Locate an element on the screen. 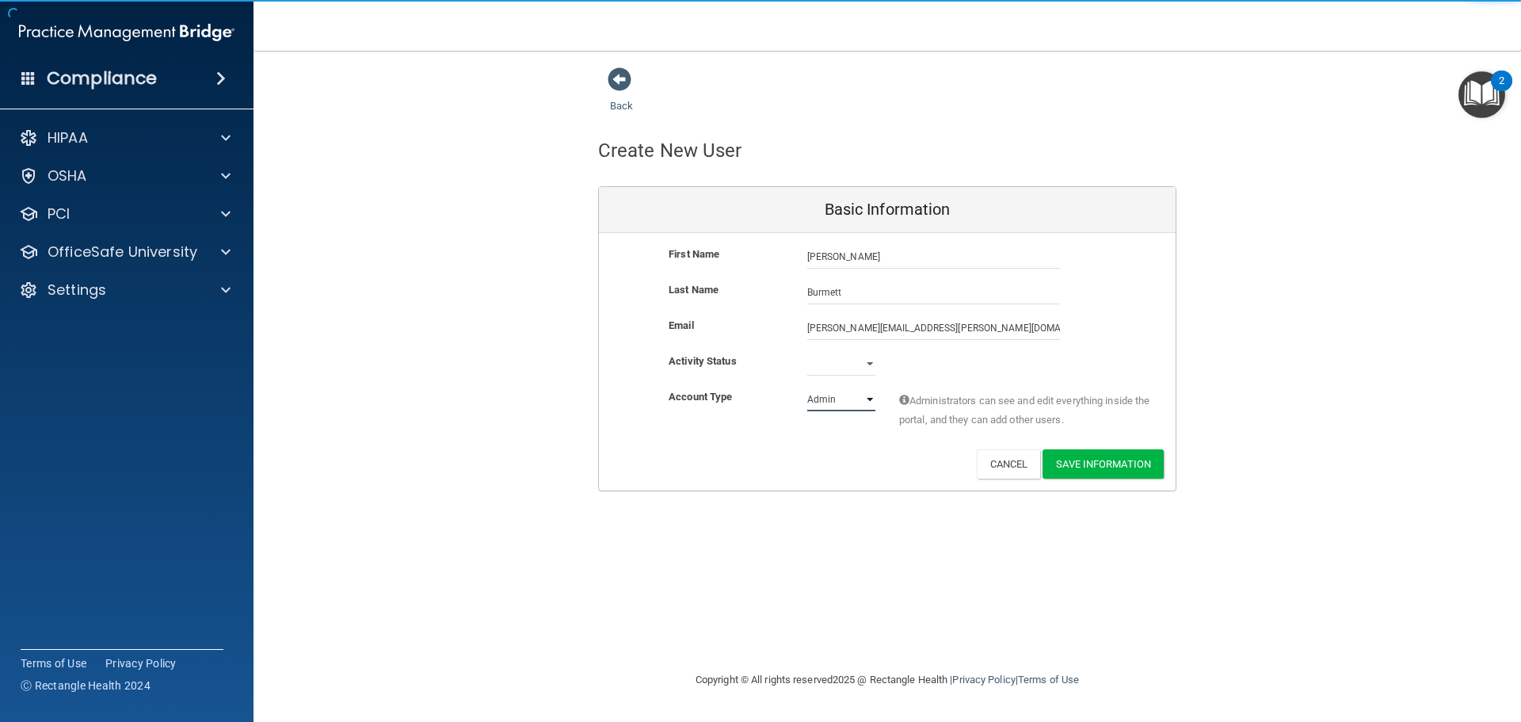 This screenshot has width=1521, height=722. b: Activity Status is located at coordinates (703, 361).